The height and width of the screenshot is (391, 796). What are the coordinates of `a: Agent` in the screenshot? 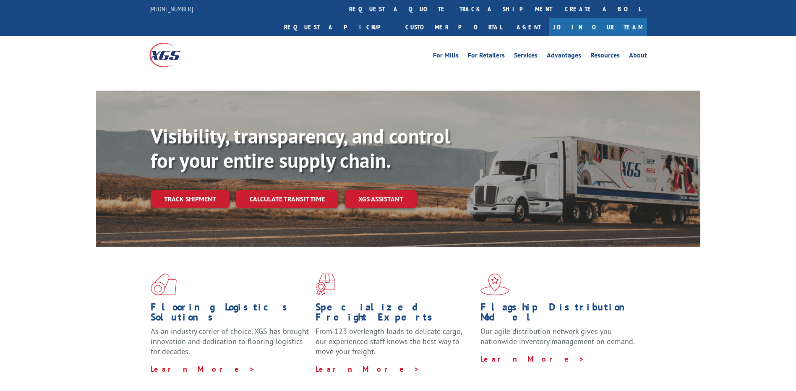 It's located at (529, 27).